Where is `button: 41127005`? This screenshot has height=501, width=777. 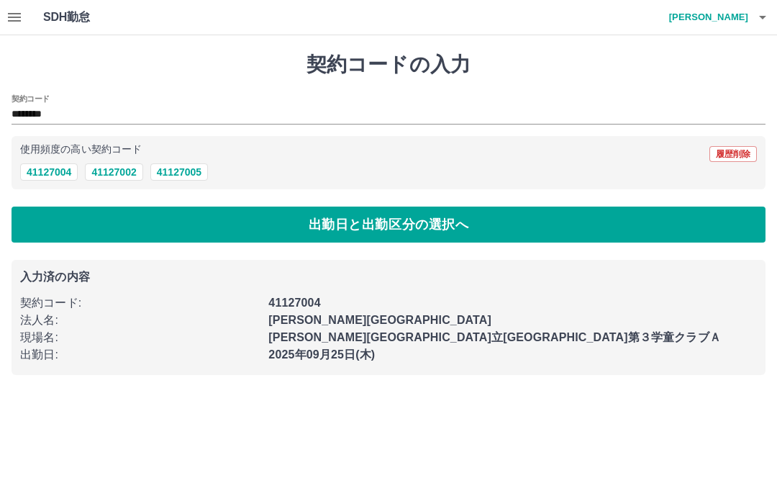 button: 41127005 is located at coordinates (179, 172).